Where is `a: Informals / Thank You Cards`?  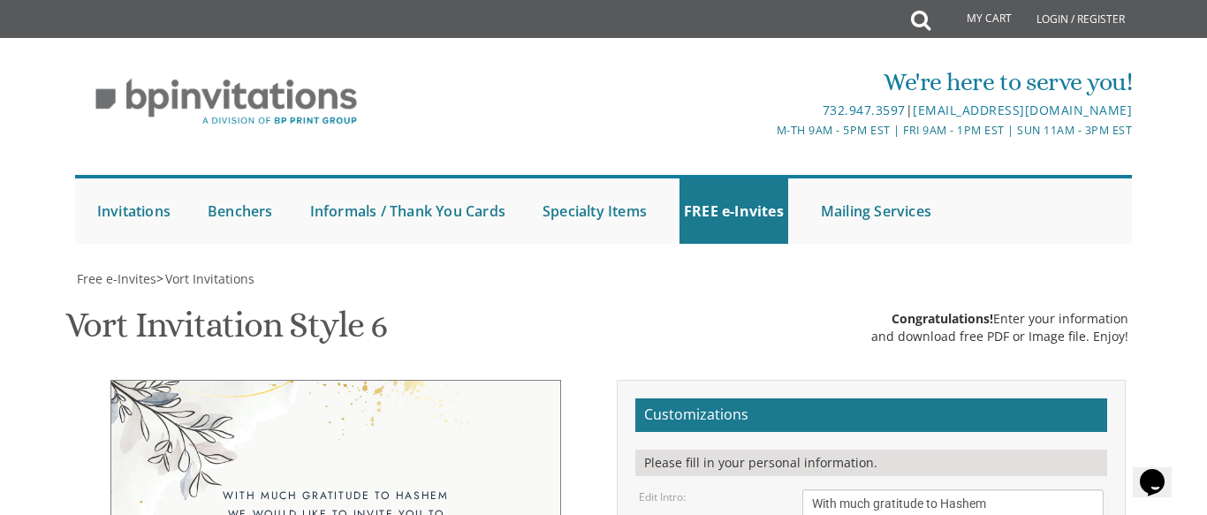
a: Informals / Thank You Cards is located at coordinates (408, 211).